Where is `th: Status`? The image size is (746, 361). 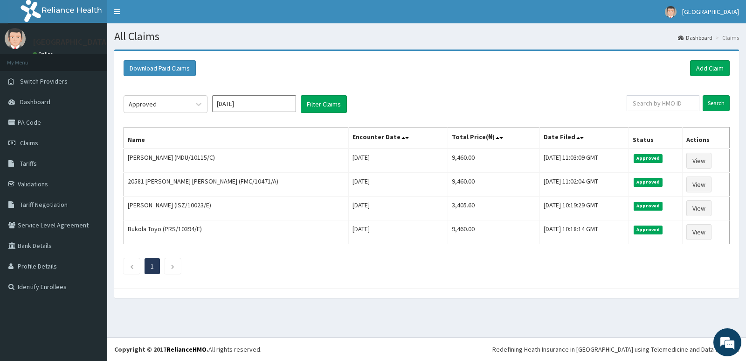
th: Status is located at coordinates (656, 138).